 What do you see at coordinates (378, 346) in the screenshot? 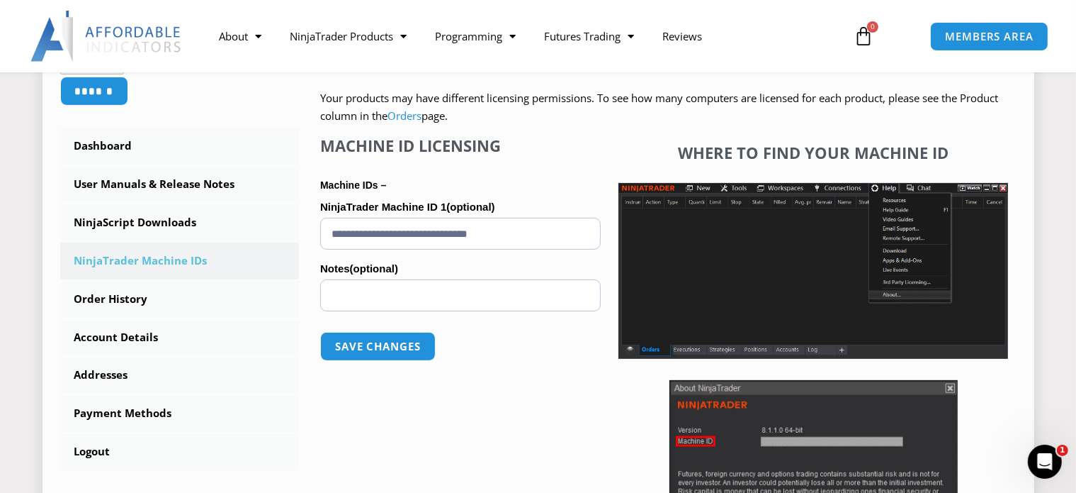
I see `button: Save changes` at bounding box center [378, 346].